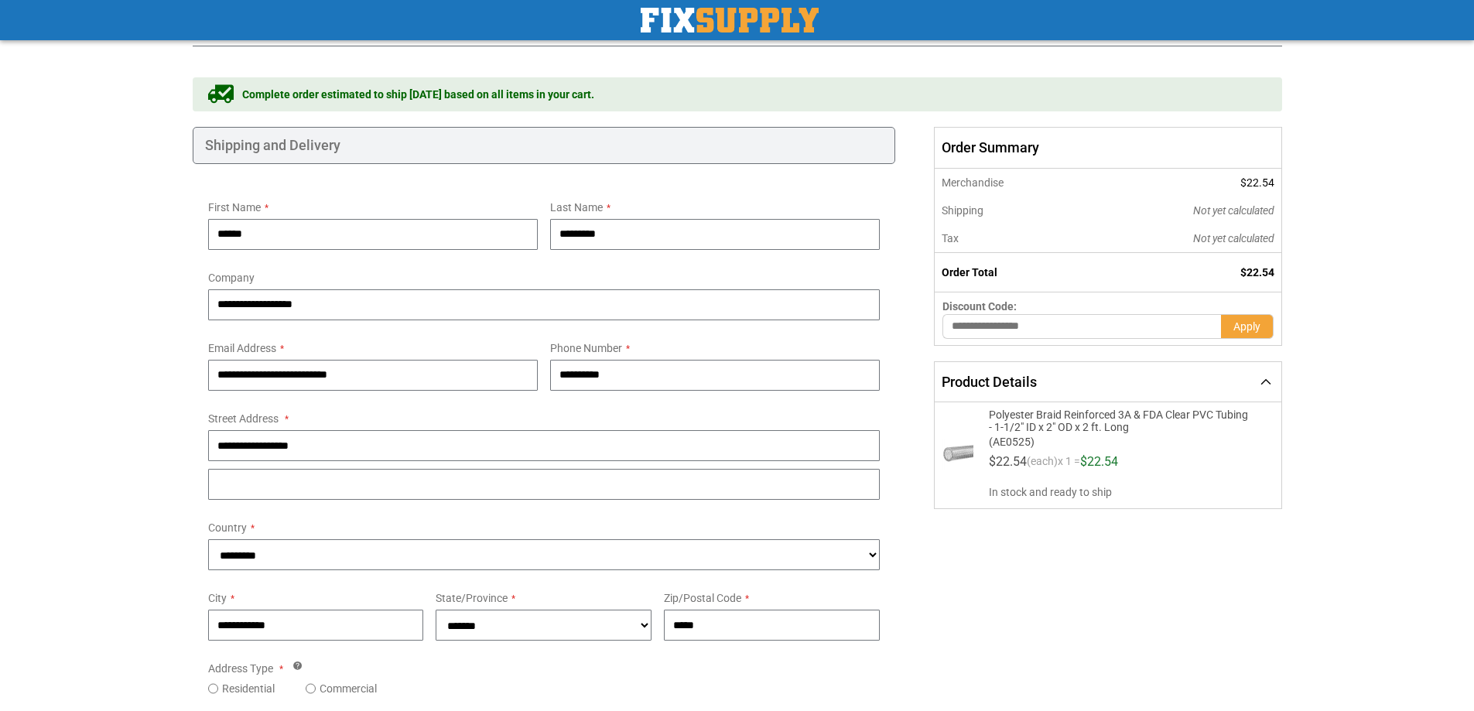  What do you see at coordinates (729, 20) in the screenshot?
I see `img: Fix Industrial Supply` at bounding box center [729, 20].